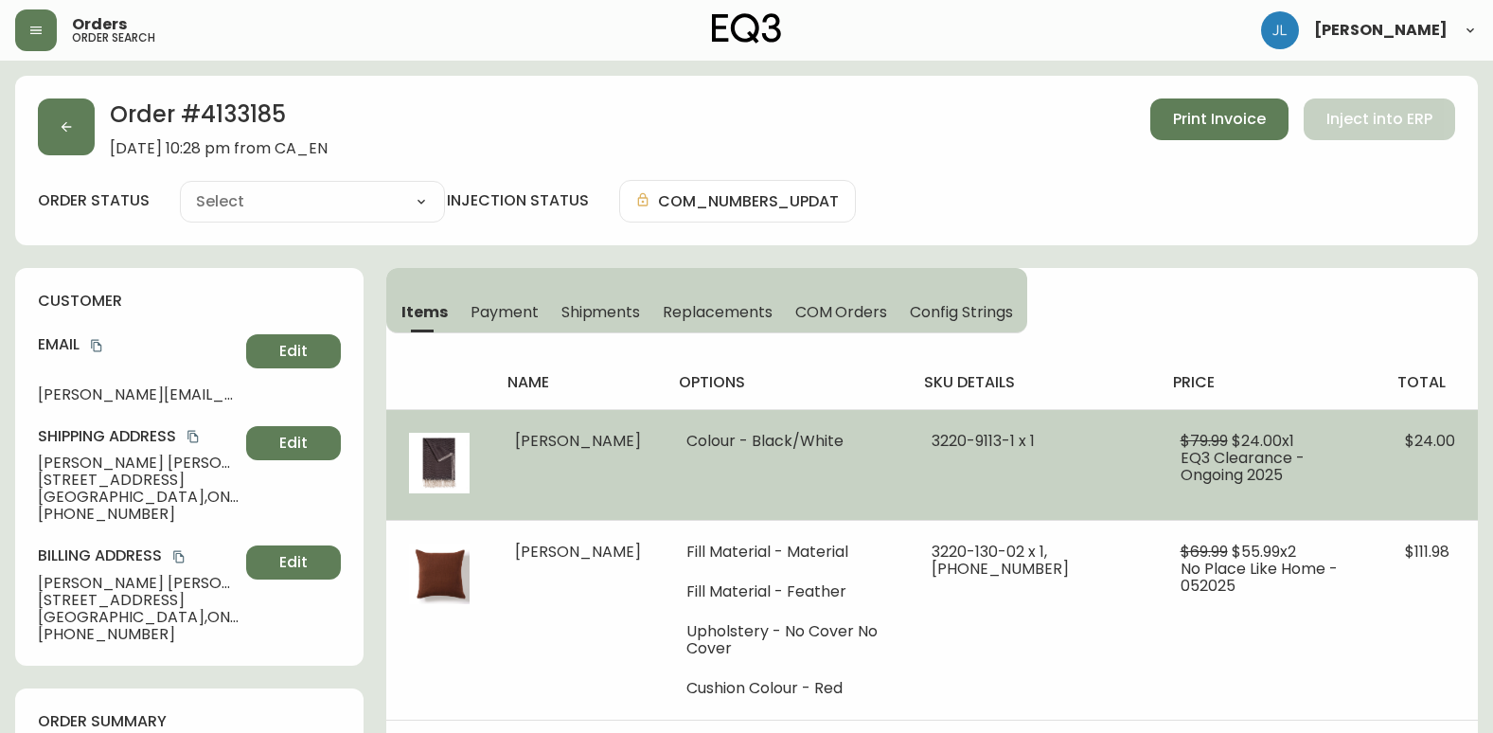 Image resolution: width=1493 pixels, height=733 pixels. What do you see at coordinates (842, 311) in the screenshot?
I see `span: COM Orders` at bounding box center [842, 311].